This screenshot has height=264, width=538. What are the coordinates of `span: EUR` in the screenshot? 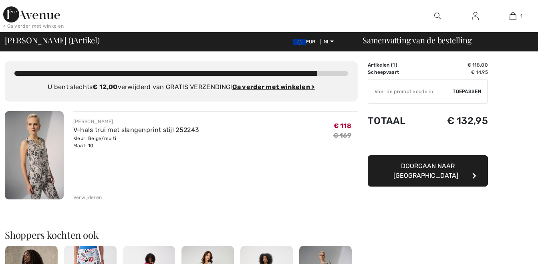 It's located at (306, 42).